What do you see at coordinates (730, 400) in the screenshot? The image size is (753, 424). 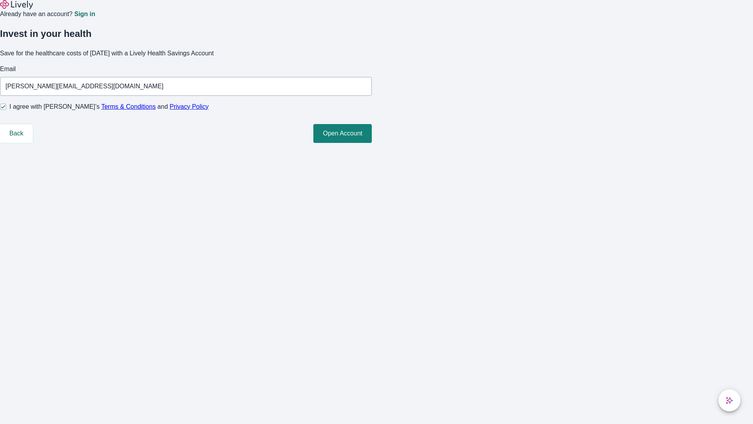 I see `svg: Lively AI Assistant` at bounding box center [730, 400].